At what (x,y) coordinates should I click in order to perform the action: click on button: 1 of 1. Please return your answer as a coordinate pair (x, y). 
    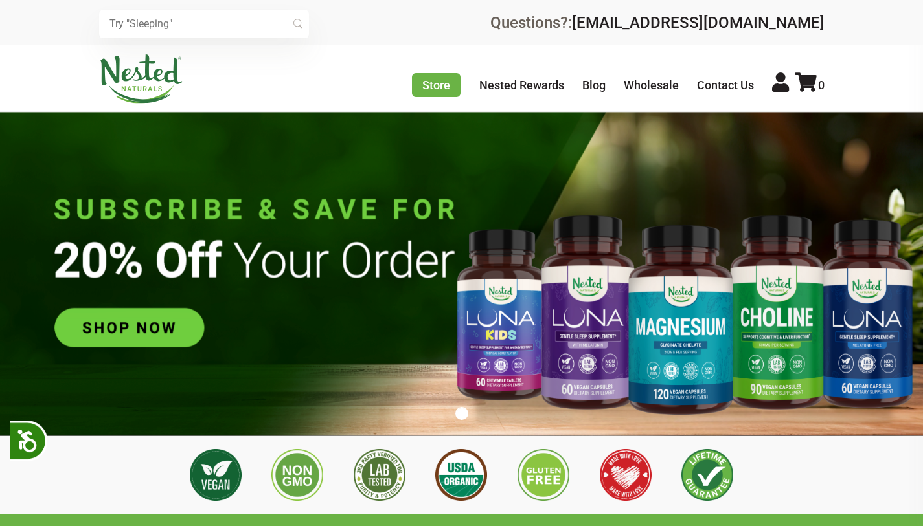
    Looking at the image, I should click on (462, 414).